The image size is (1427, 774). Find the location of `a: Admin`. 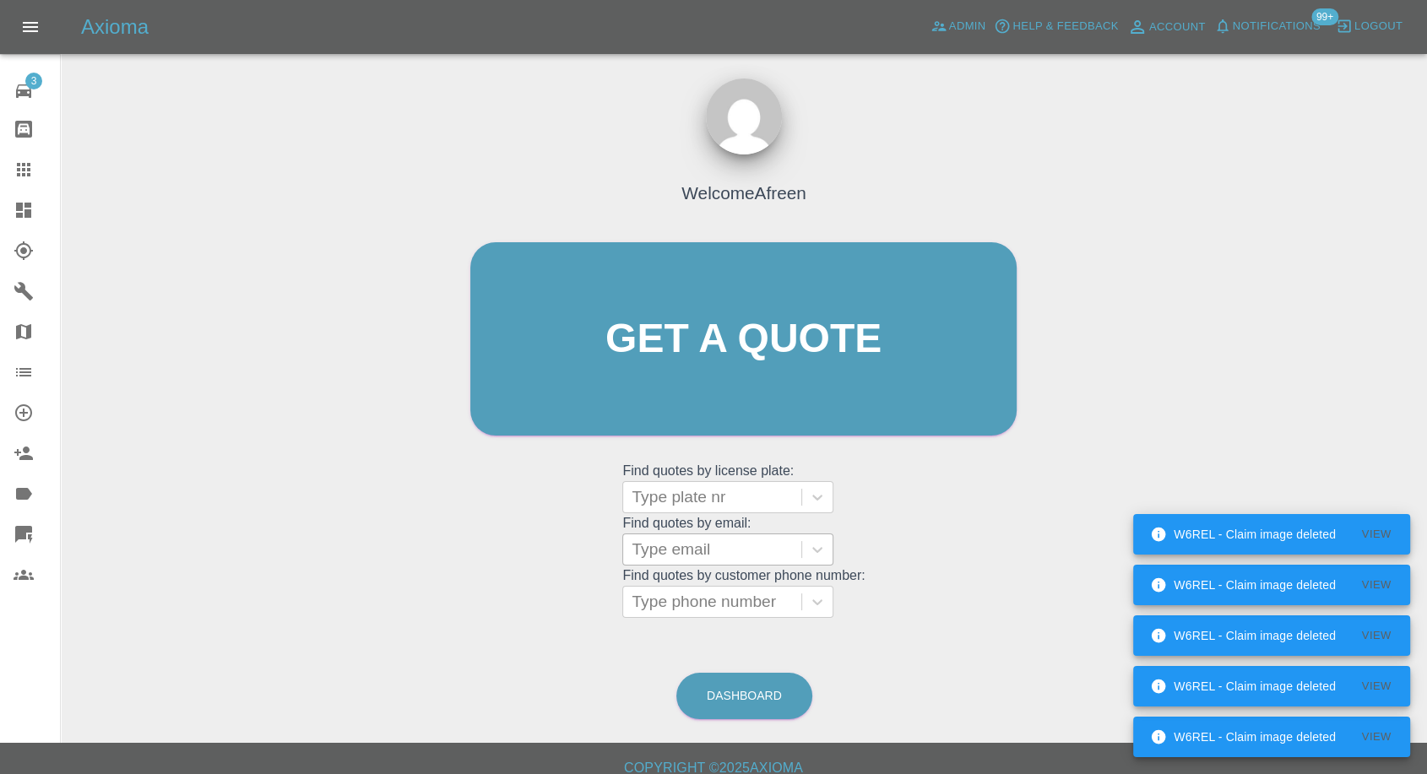

a: Admin is located at coordinates (958, 26).